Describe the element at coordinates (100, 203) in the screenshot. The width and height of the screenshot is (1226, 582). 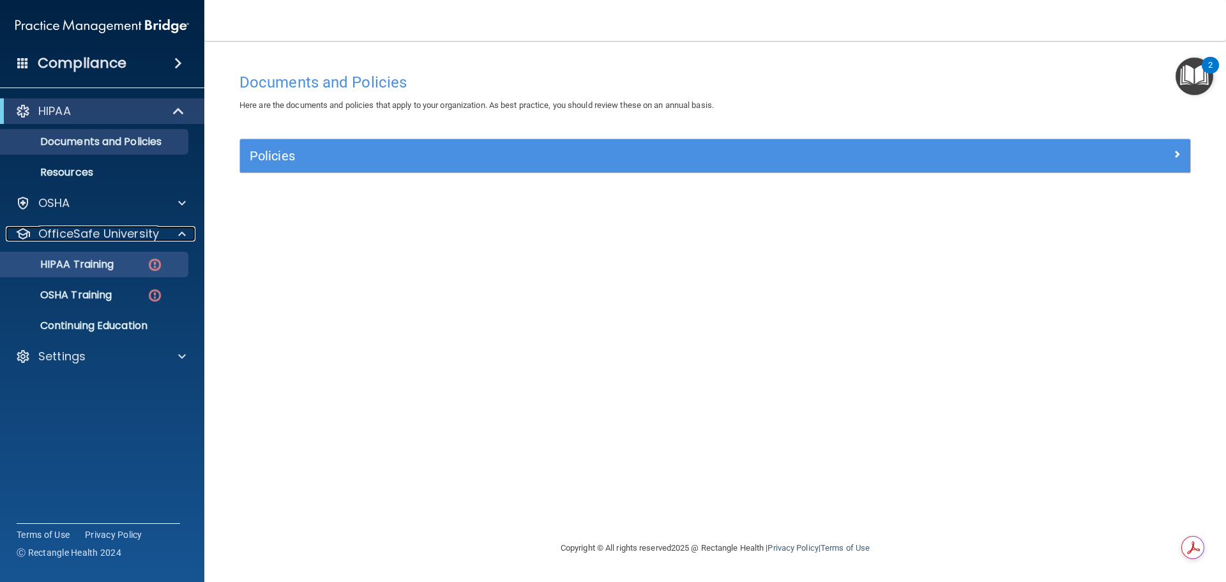
I see `a: OSHA` at that location.